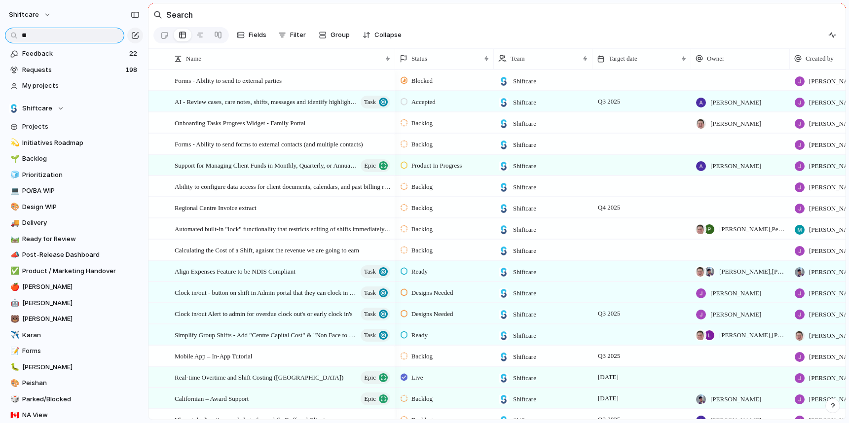 The image size is (849, 423). What do you see at coordinates (81, 271) in the screenshot?
I see `span: Product / Marketing Handover` at bounding box center [81, 271].